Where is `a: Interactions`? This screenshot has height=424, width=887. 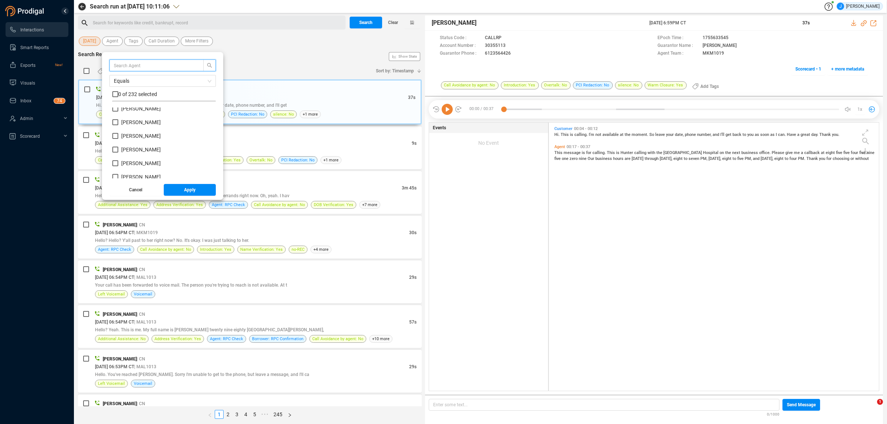 a: Interactions is located at coordinates (36, 30).